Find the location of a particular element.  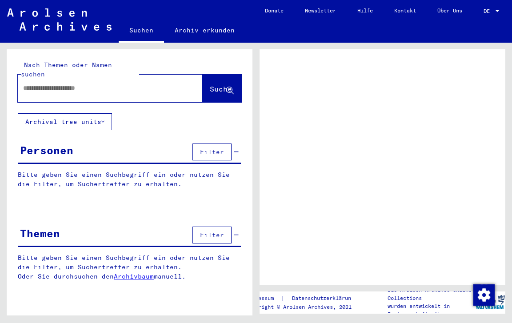

span: DE is located at coordinates (488, 11).